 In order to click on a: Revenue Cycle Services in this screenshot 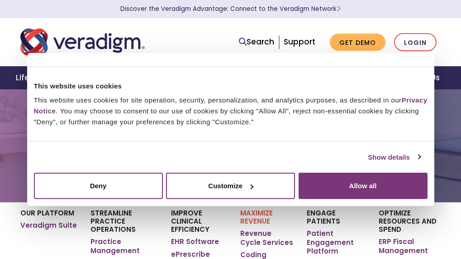, I will do `click(267, 237)`.